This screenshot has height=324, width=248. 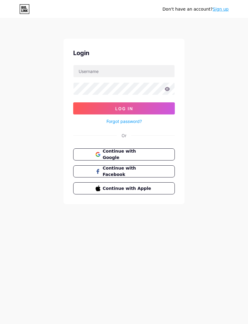 What do you see at coordinates (124, 135) in the screenshot?
I see `div: Or` at bounding box center [124, 135].